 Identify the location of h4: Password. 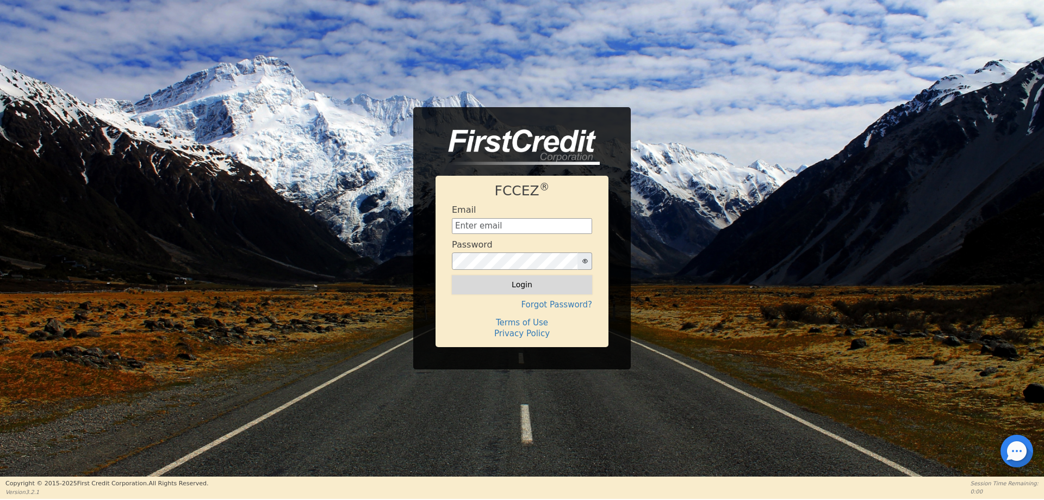
(472, 244).